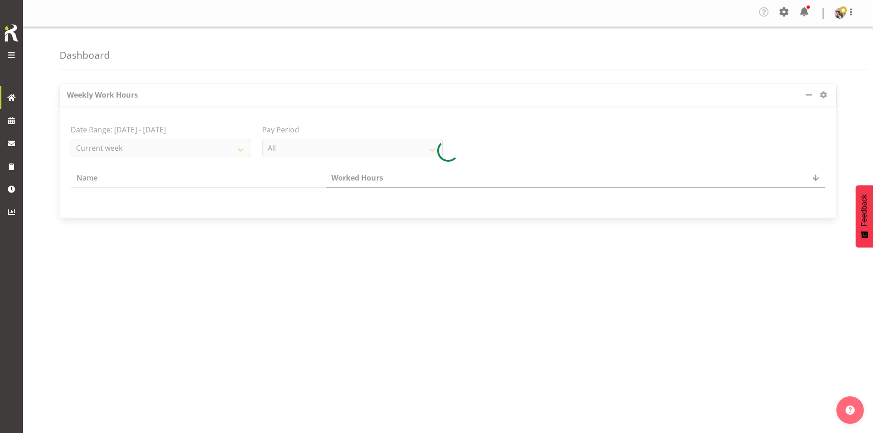 This screenshot has height=433, width=873. What do you see at coordinates (11, 33) in the screenshot?
I see `img: Rosterit icon logo` at bounding box center [11, 33].